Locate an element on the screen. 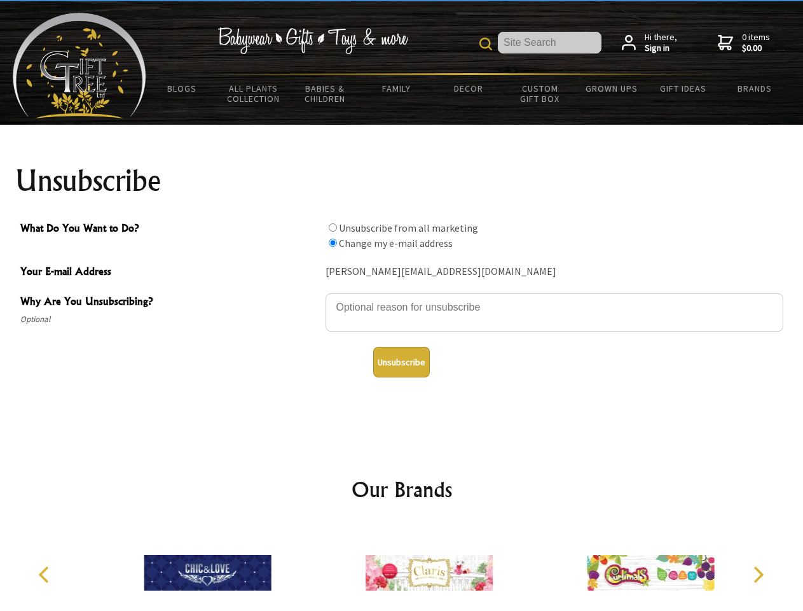 The width and height of the screenshot is (803, 611). a: Brands is located at coordinates (755, 88).